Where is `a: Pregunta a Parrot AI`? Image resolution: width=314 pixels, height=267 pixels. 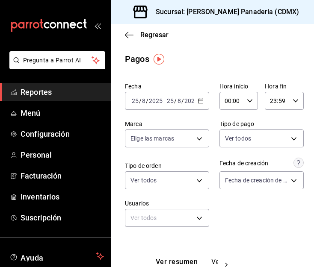
a: Pregunta a Parrot AI is located at coordinates (56, 66).